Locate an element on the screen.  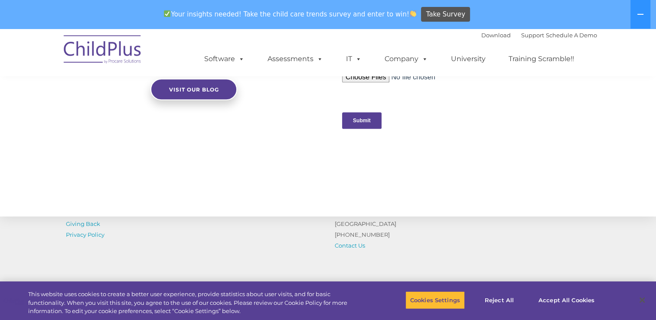
a: Schedule A Demo is located at coordinates (572, 35).